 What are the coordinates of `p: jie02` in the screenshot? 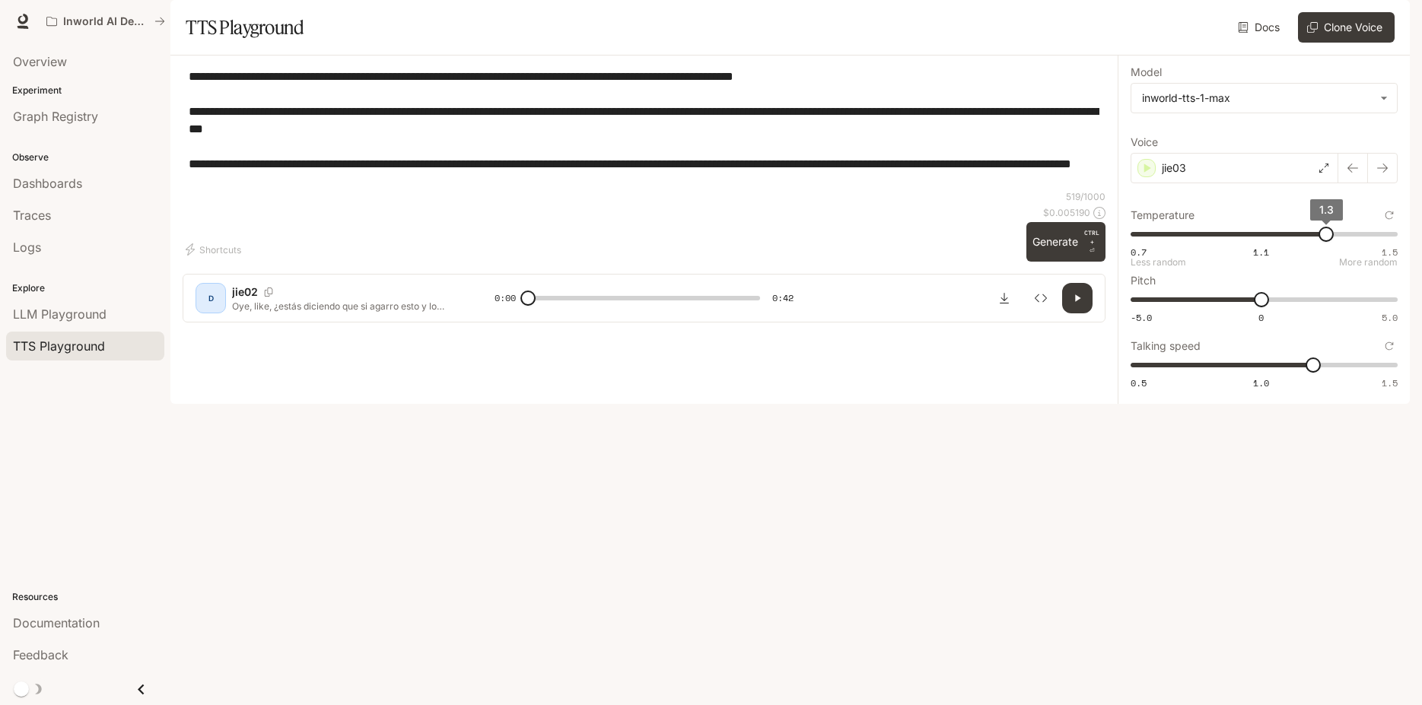 It's located at (245, 292).